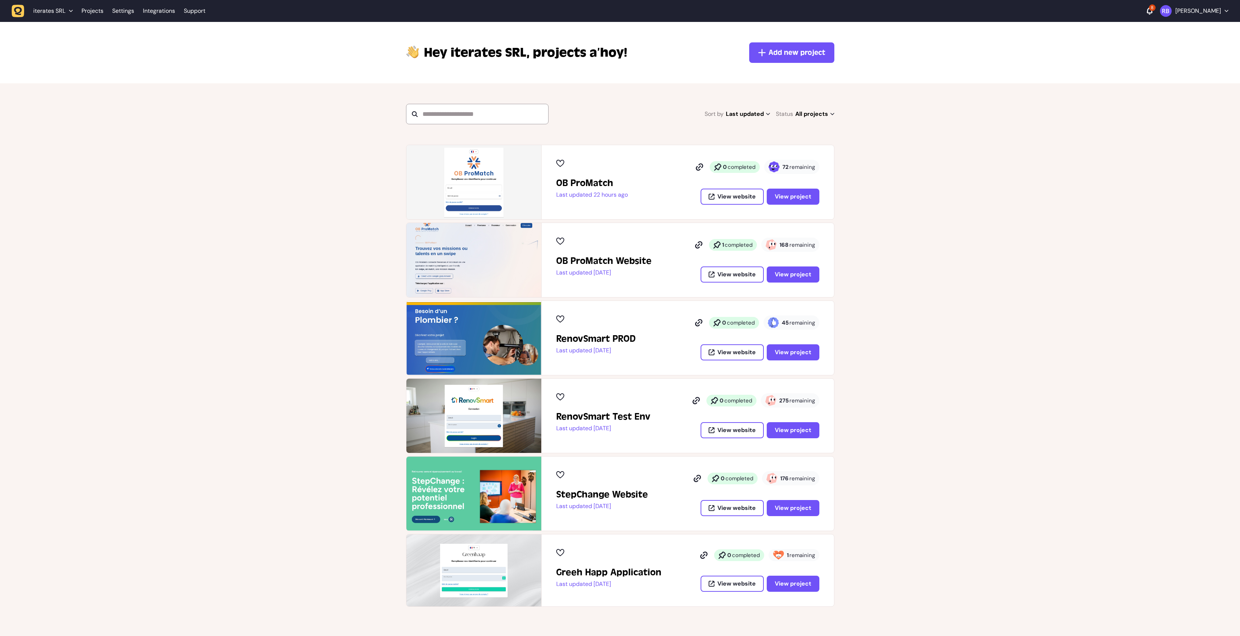 Image resolution: width=1240 pixels, height=636 pixels. I want to click on span: Status, so click(784, 114).